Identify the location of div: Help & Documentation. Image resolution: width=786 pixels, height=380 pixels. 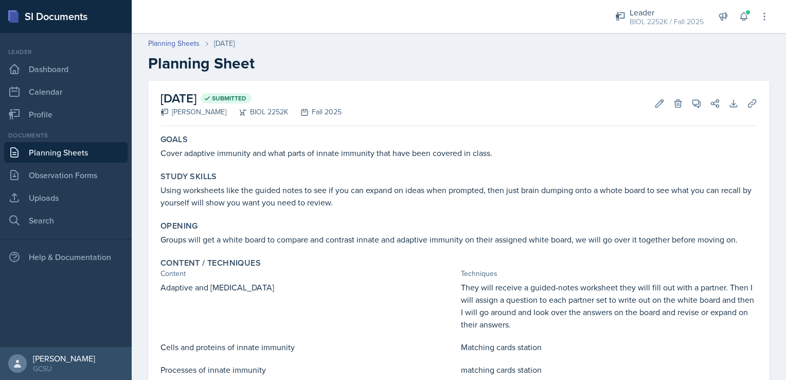
(66, 257).